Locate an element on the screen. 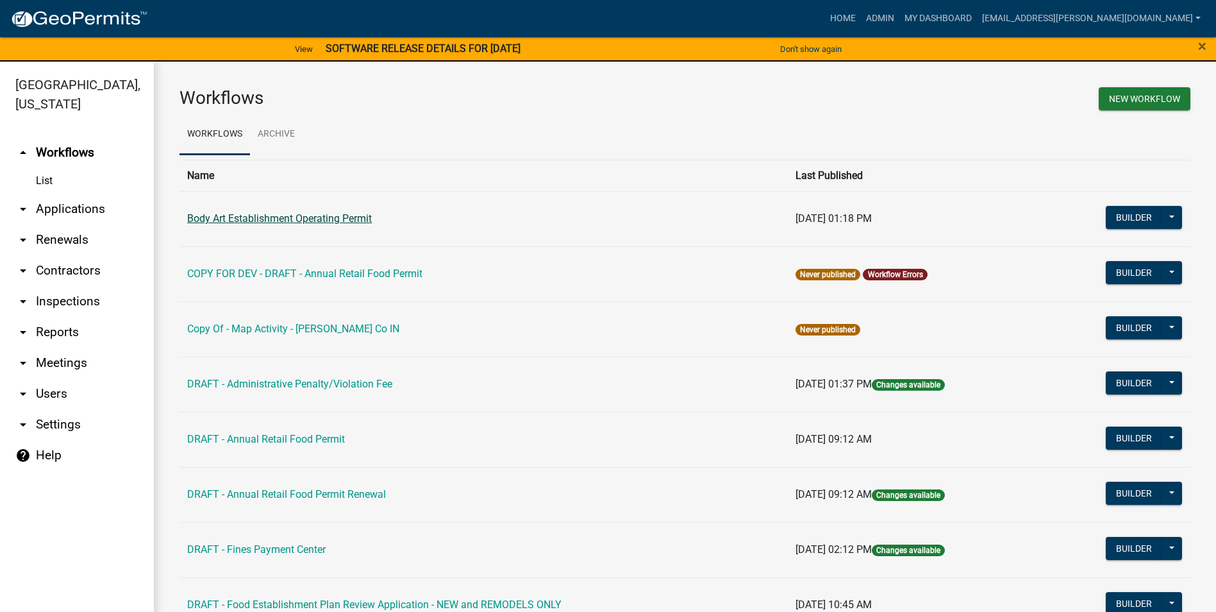  a: Workflow Errors is located at coordinates (896, 274).